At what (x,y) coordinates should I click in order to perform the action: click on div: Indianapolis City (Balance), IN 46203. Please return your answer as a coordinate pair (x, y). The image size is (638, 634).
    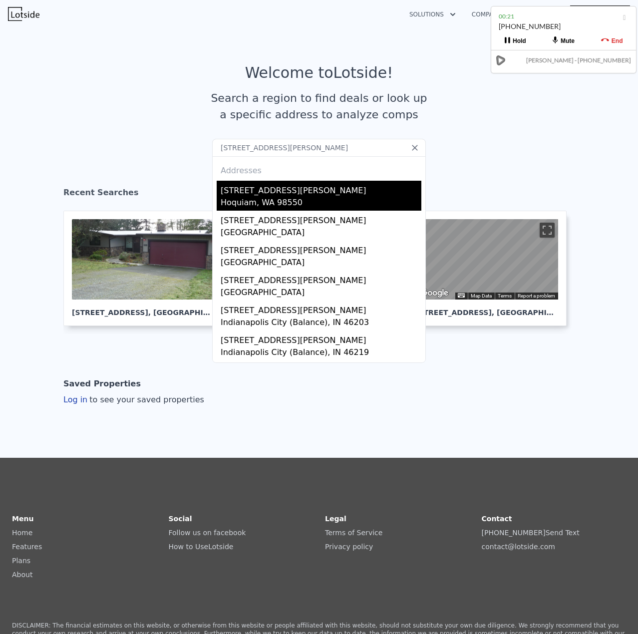
    Looking at the image, I should click on (321, 324).